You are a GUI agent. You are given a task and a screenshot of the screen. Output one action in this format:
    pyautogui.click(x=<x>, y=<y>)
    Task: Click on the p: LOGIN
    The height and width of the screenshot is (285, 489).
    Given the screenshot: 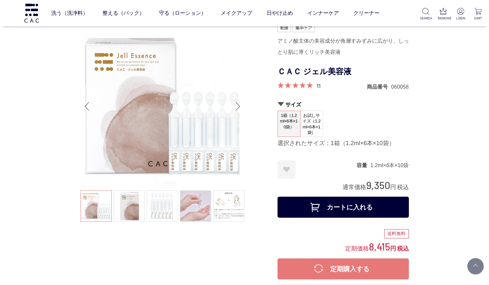 What is the action you would take?
    pyautogui.click(x=461, y=18)
    